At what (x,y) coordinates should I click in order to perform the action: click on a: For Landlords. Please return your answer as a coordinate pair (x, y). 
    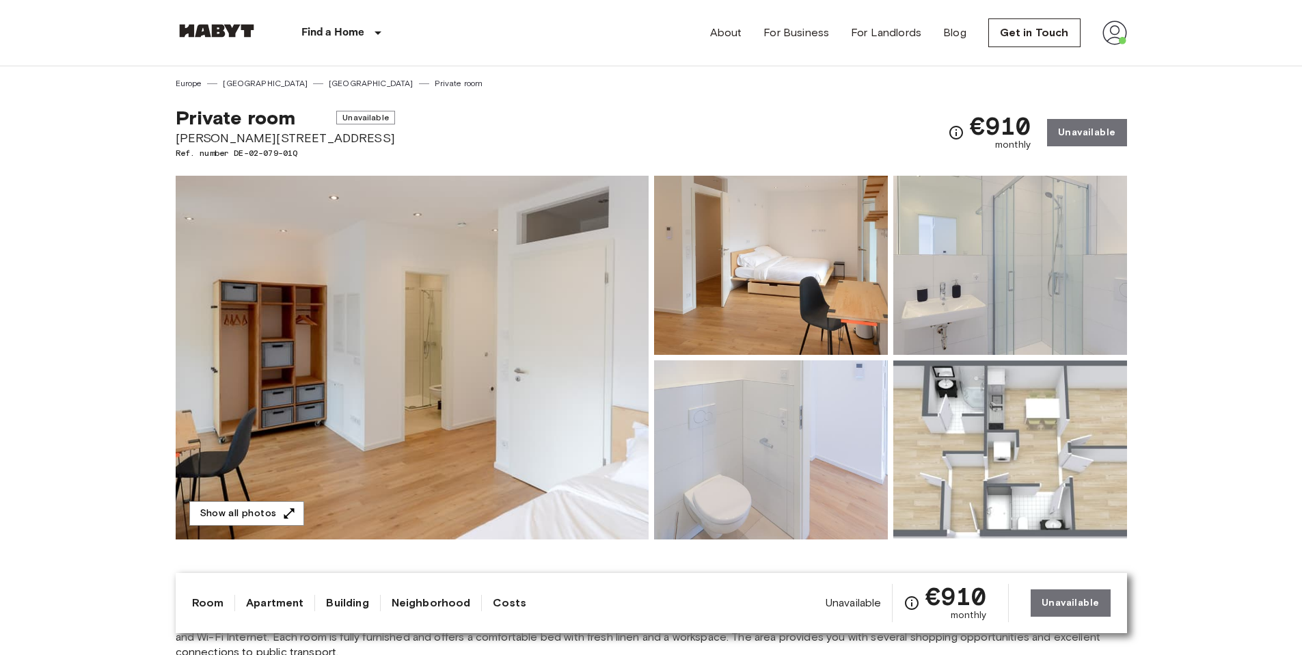
    Looking at the image, I should click on (886, 33).